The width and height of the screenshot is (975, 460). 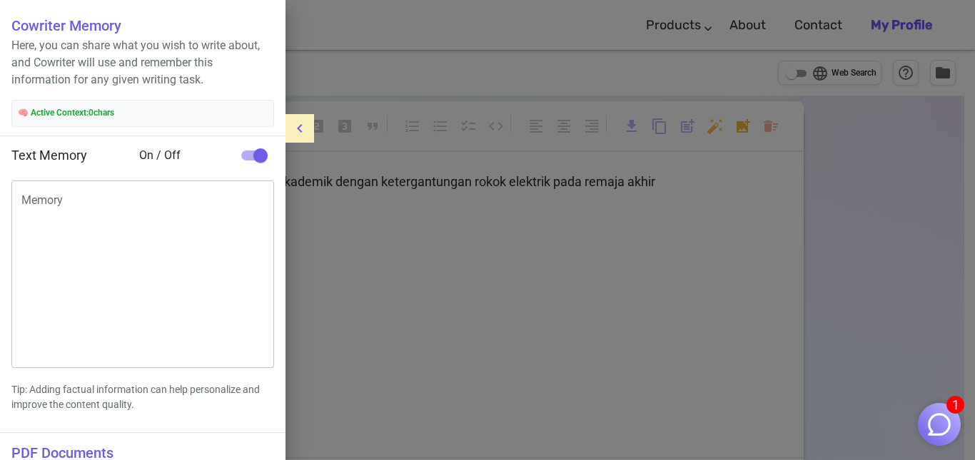 I want to click on span: 1, so click(x=955, y=405).